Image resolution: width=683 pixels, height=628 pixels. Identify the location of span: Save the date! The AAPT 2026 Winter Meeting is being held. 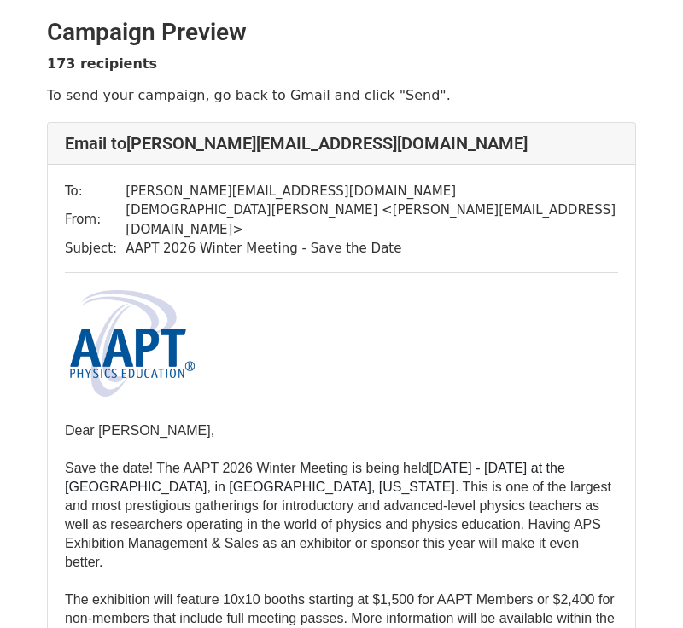
(247, 468).